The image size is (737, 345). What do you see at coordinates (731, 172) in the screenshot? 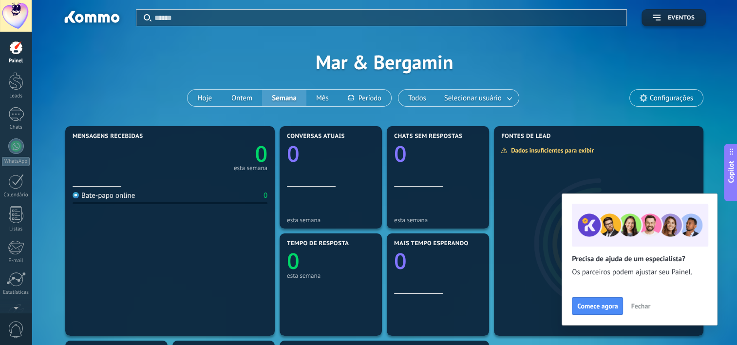
I see `span: Copilot` at bounding box center [731, 172].